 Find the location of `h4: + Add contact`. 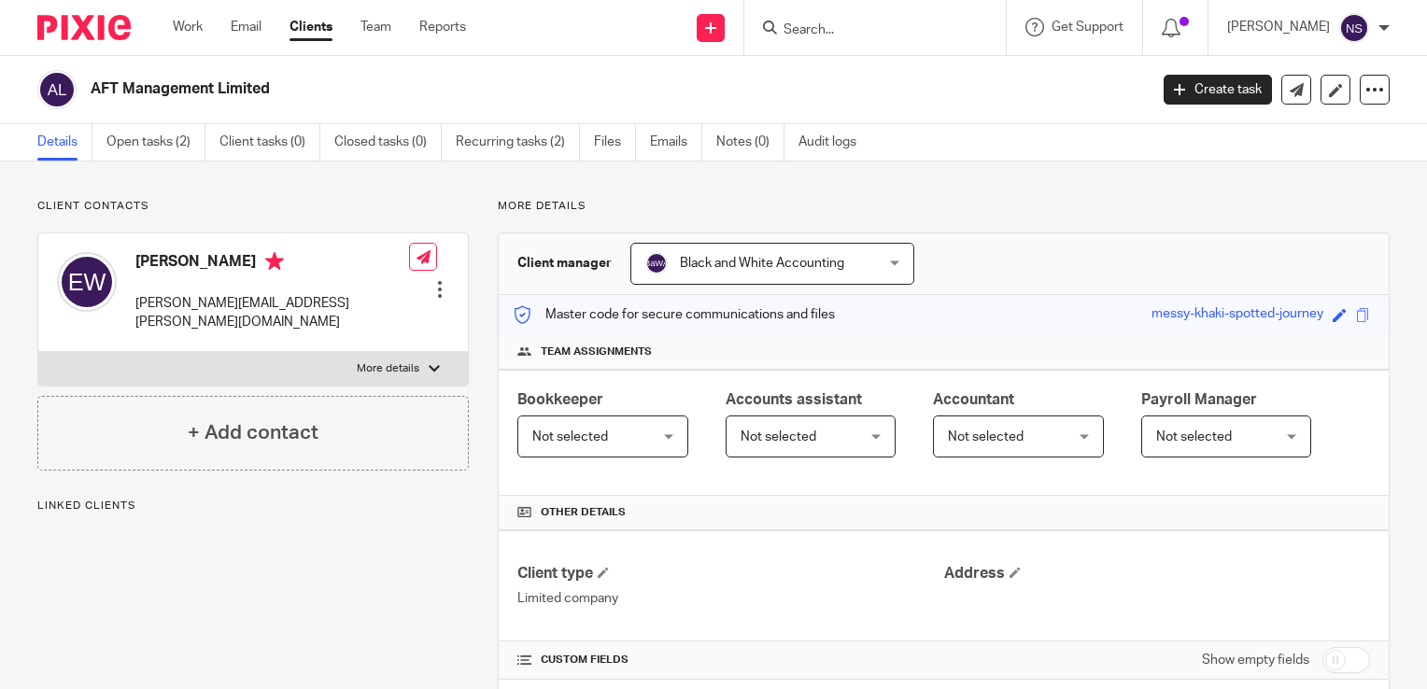

h4: + Add contact is located at coordinates (253, 432).